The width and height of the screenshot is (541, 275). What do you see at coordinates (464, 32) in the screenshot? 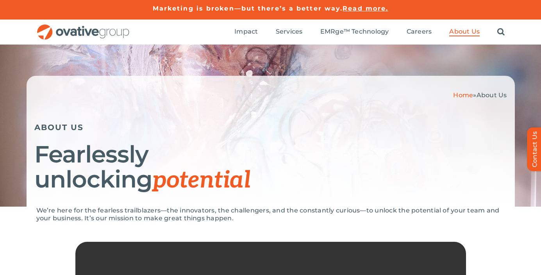
I see `a: About Us` at bounding box center [464, 32].